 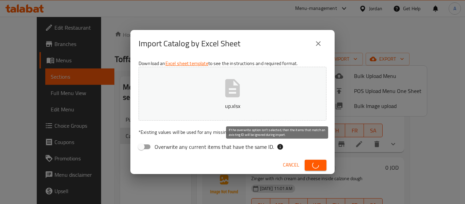 I want to click on button: up.xlsx, so click(x=232, y=94).